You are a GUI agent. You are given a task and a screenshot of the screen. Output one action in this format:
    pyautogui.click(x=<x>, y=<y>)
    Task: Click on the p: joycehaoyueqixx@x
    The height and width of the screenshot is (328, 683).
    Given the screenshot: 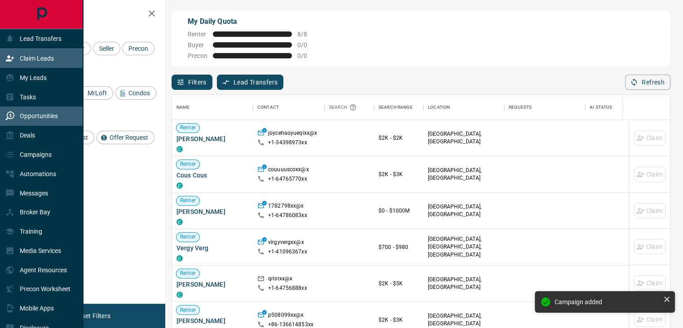 What is the action you would take?
    pyautogui.click(x=292, y=134)
    